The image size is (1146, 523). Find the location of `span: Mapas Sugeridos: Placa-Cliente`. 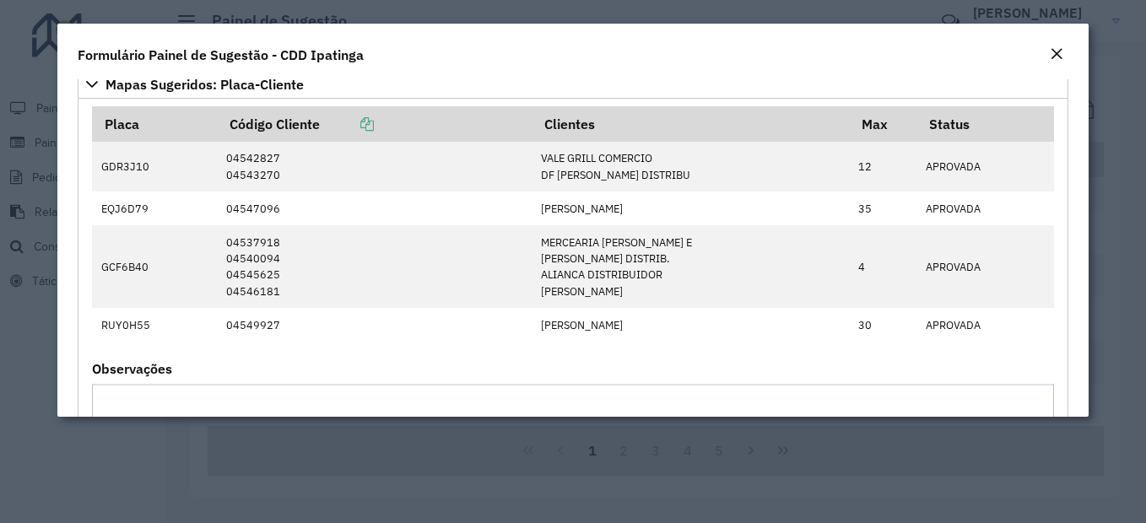

span: Mapas Sugeridos: Placa-Cliente is located at coordinates (204, 84).